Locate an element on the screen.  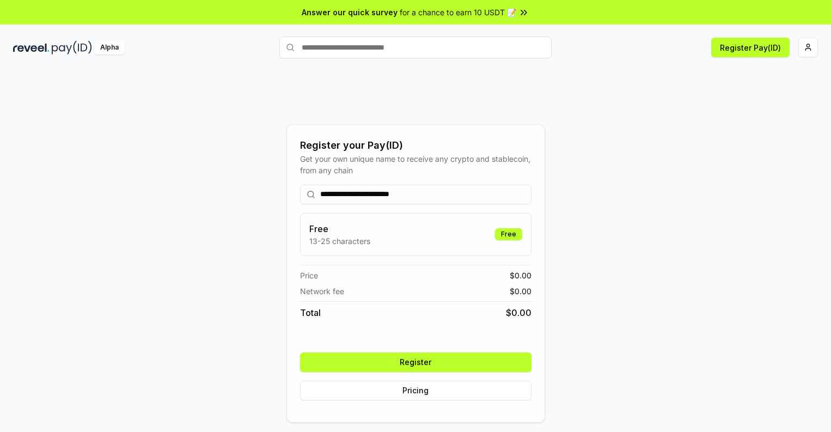
img: pay_id is located at coordinates (72, 47).